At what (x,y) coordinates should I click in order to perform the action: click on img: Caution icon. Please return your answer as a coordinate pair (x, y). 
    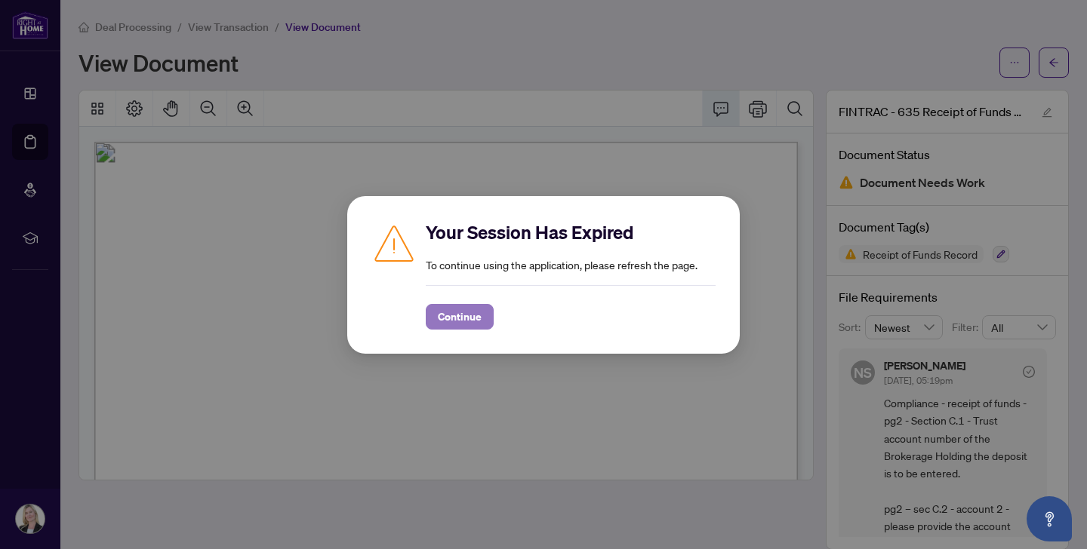
    Looking at the image, I should click on (394, 243).